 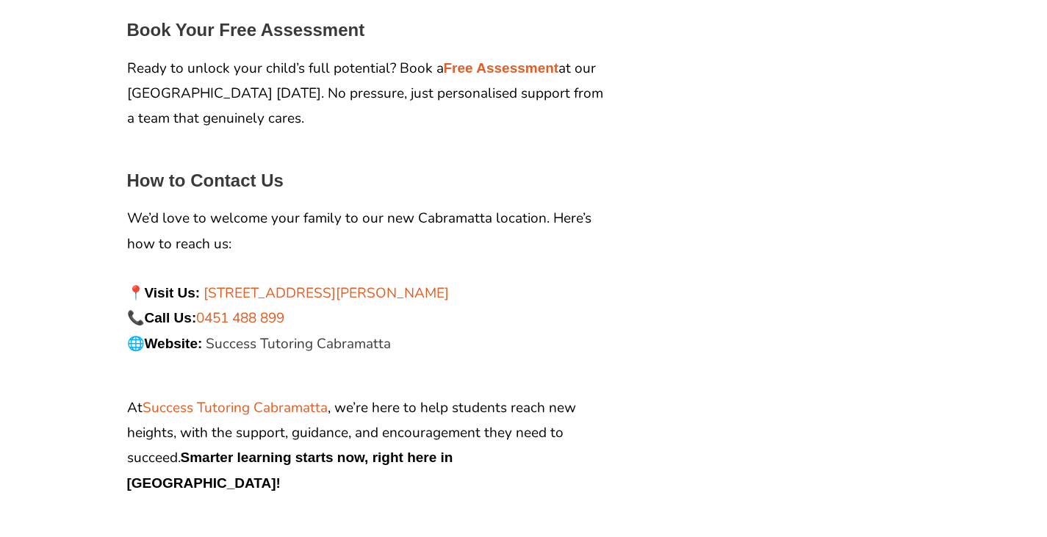 I want to click on strong: Free Assessment, so click(x=501, y=68).